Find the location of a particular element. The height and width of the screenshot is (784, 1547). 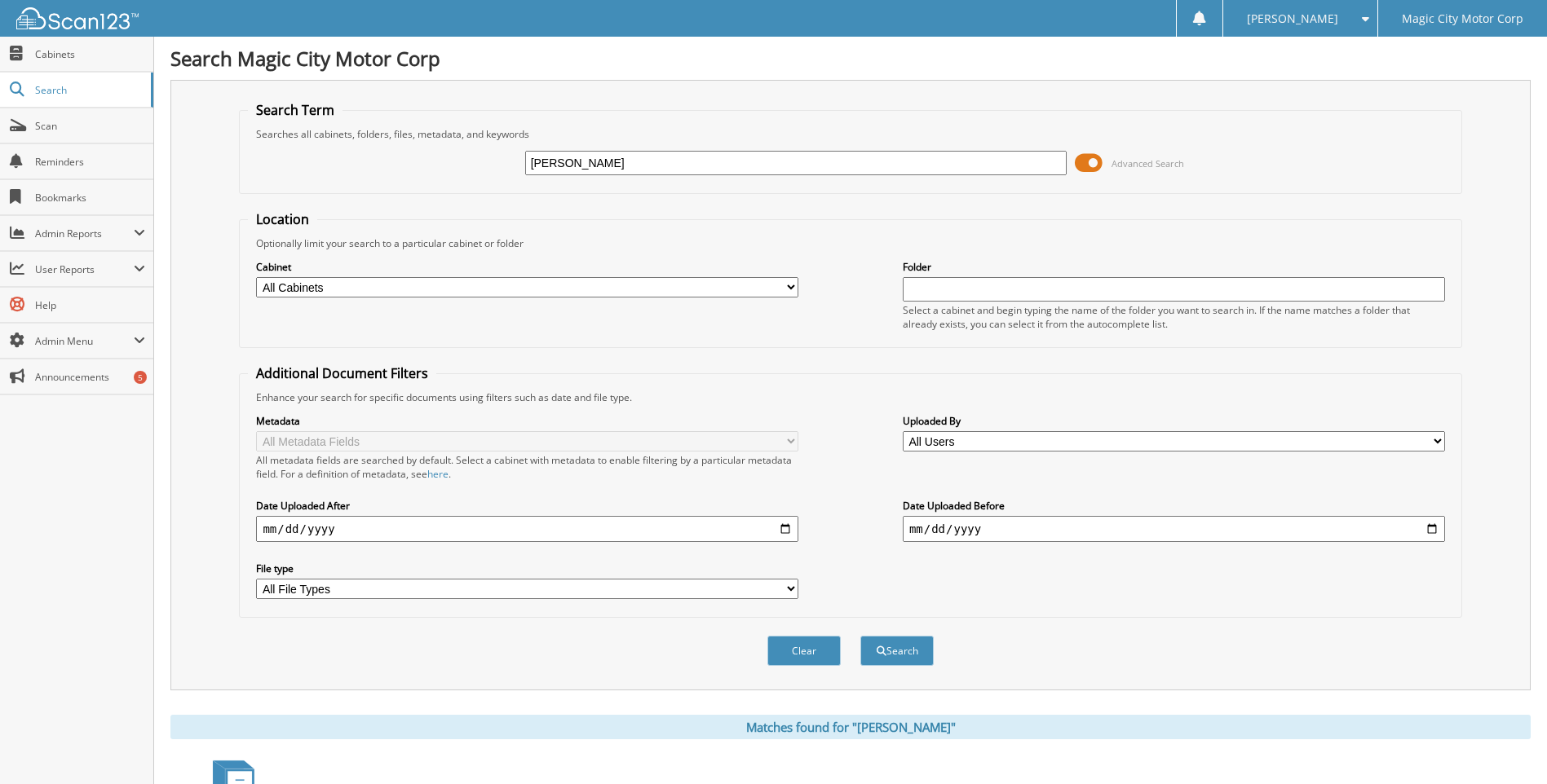

button: Clear is located at coordinates (804, 651).